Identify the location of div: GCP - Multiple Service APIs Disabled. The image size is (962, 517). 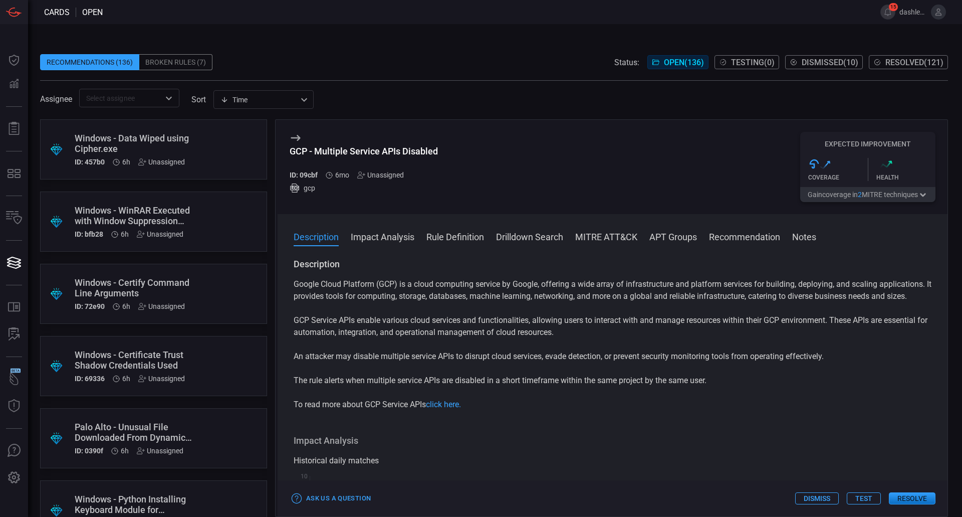
(364, 151).